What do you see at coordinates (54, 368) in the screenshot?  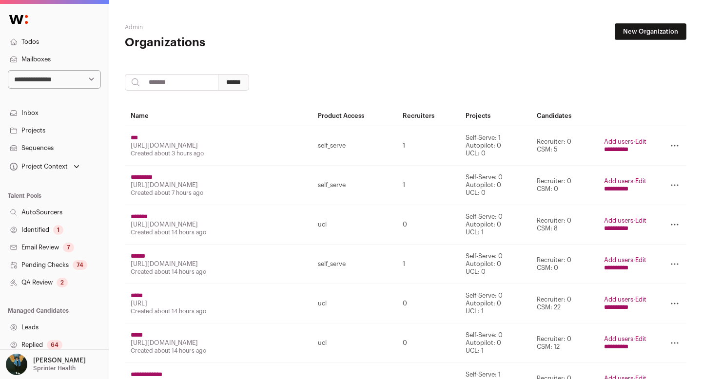 I see `p: Sprinter Health` at bounding box center [54, 368].